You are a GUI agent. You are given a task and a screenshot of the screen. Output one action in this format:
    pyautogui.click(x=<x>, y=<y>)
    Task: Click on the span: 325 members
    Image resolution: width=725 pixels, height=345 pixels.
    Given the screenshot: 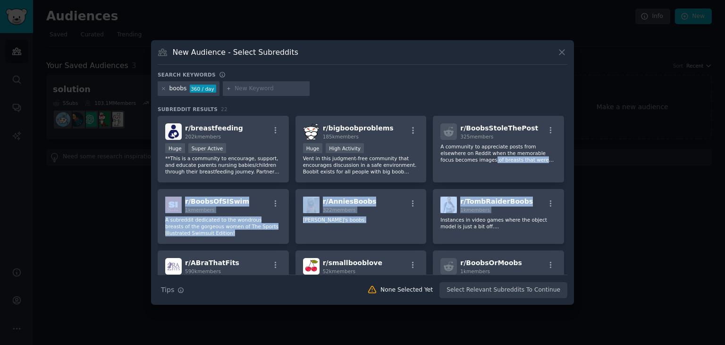 What is the action you would take?
    pyautogui.click(x=477, y=136)
    